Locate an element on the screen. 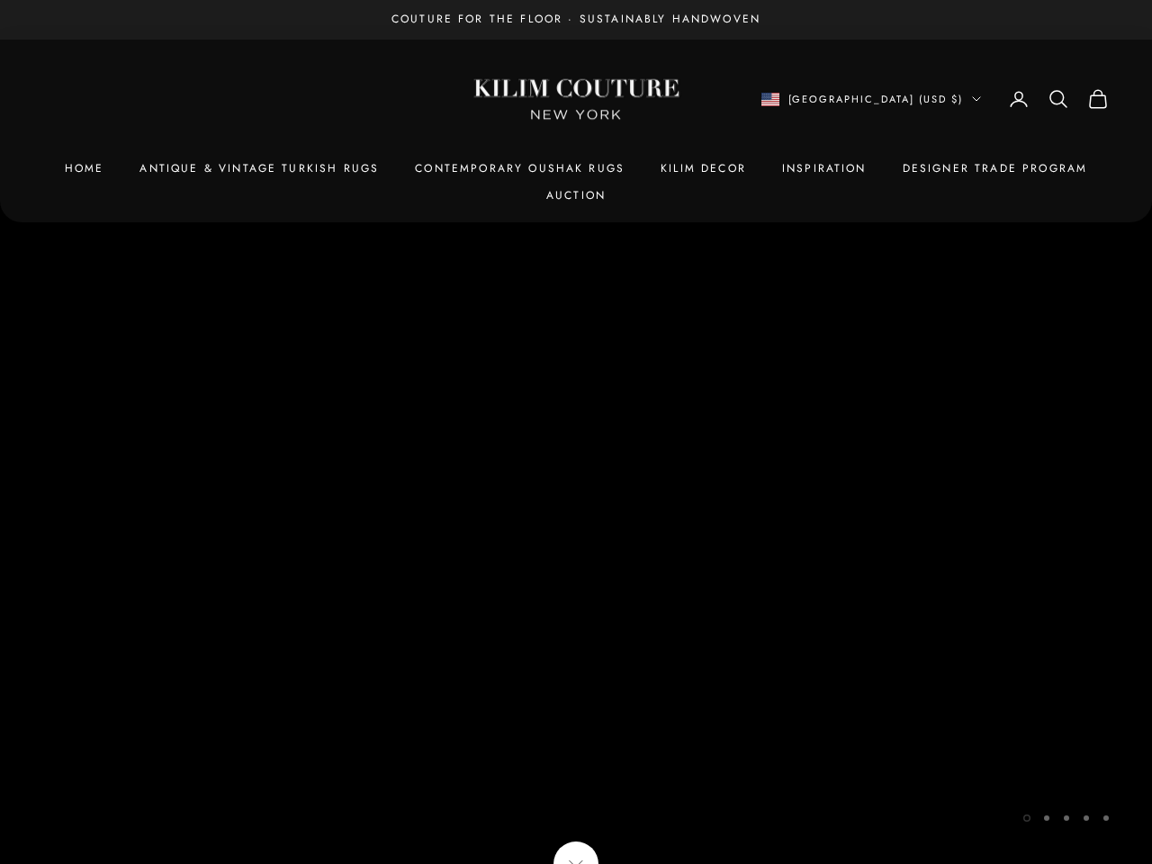 Image resolution: width=1152 pixels, height=864 pixels. img: United States is located at coordinates (770, 99).